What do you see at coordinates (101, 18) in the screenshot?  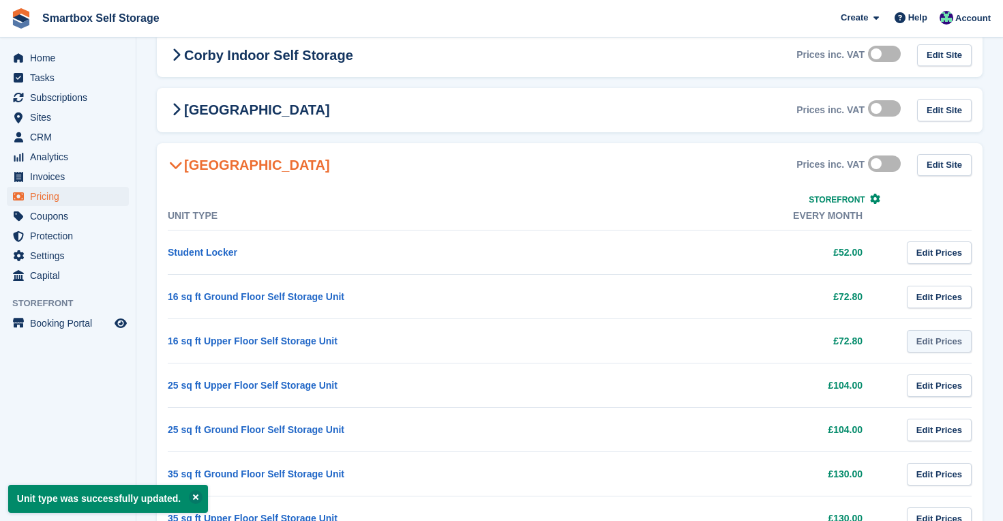 I see `a: Smartbox Self Storage` at bounding box center [101, 18].